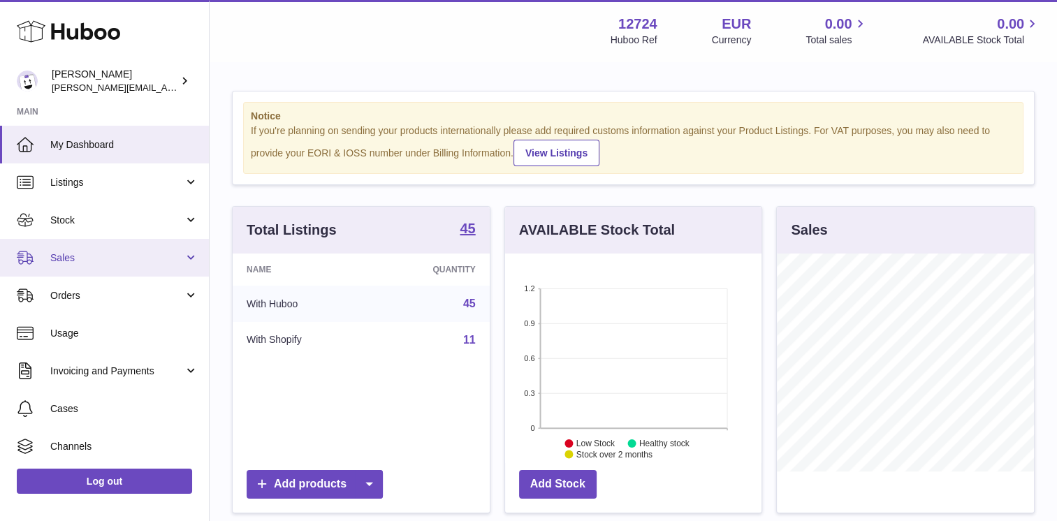 The width and height of the screenshot is (1057, 521). What do you see at coordinates (467, 228) in the screenshot?
I see `strong: 45` at bounding box center [467, 228].